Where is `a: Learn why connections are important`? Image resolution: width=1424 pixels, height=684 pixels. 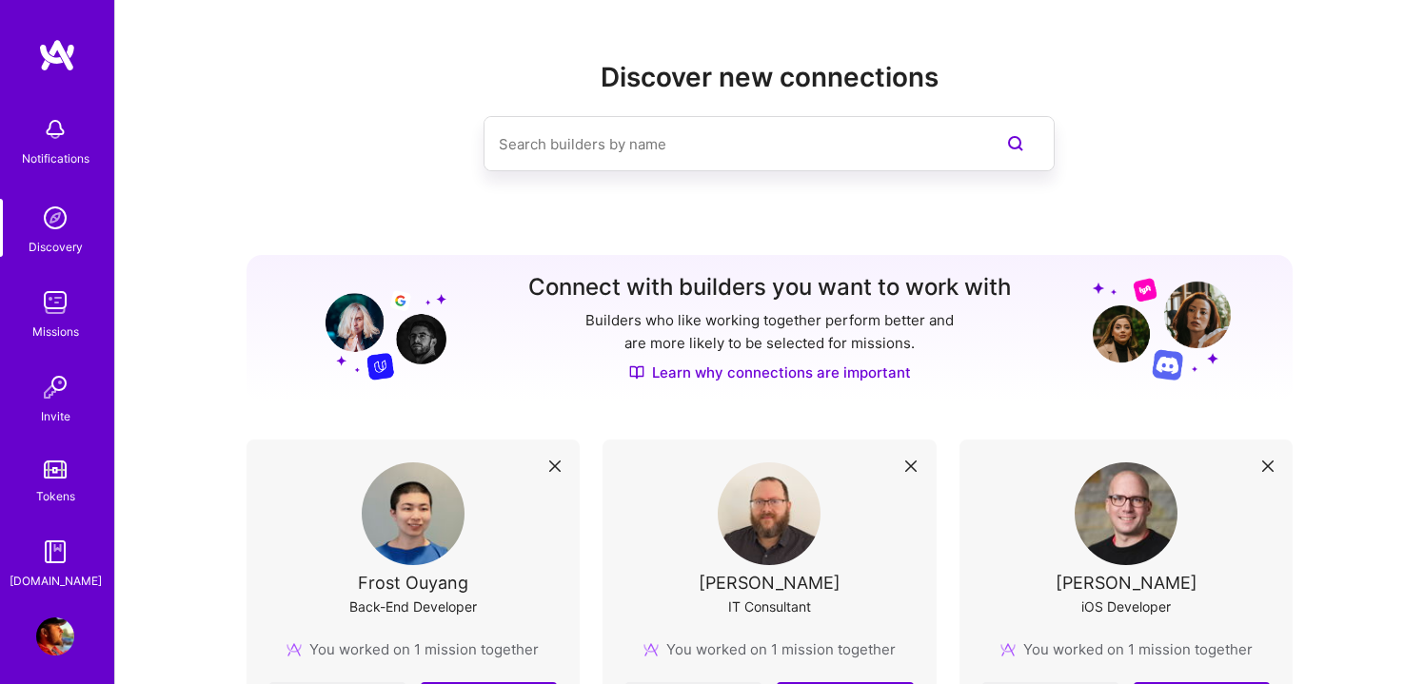 a: Learn why connections are important is located at coordinates (770, 372).